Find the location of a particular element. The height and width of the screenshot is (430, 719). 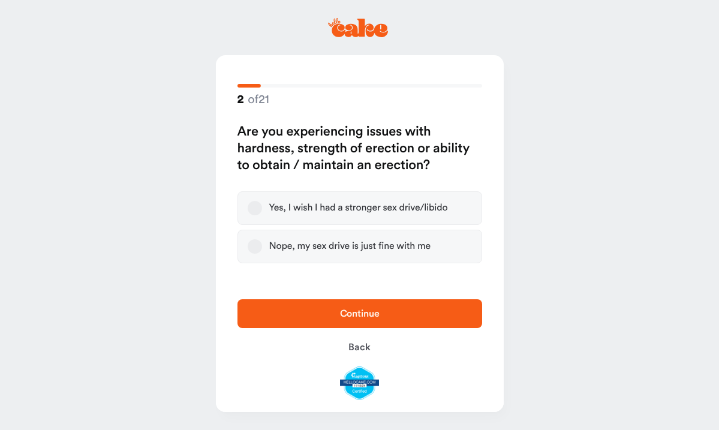

span: Back is located at coordinates (359, 347).